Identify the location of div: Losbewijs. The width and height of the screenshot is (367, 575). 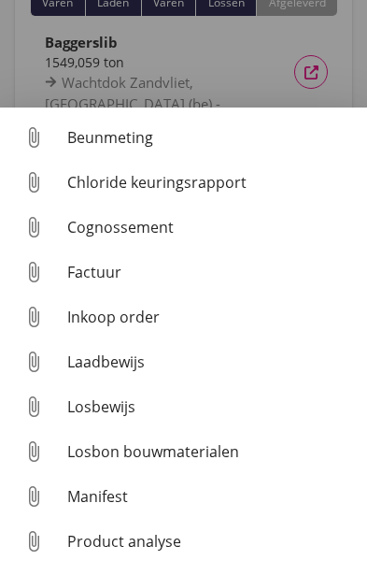
(209, 407).